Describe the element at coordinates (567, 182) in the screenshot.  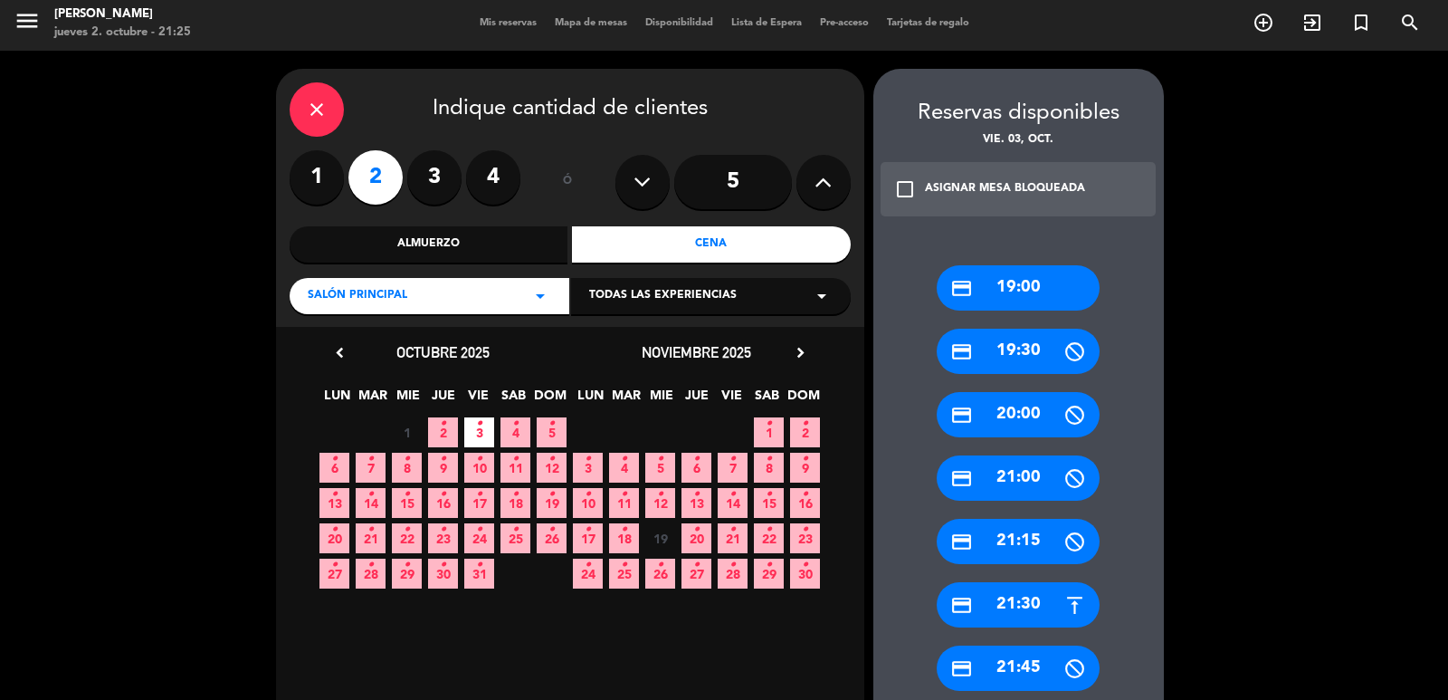
I see `div: ó` at that location.